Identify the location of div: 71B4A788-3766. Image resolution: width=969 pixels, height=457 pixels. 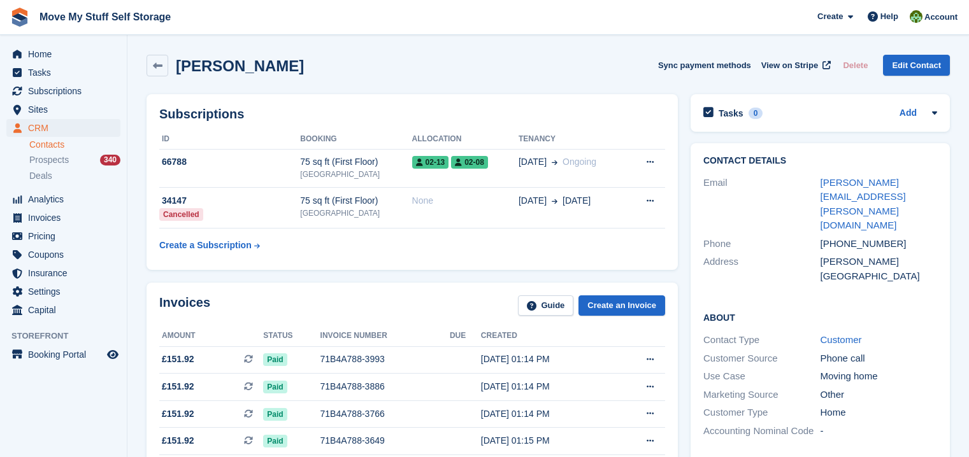
(385, 414).